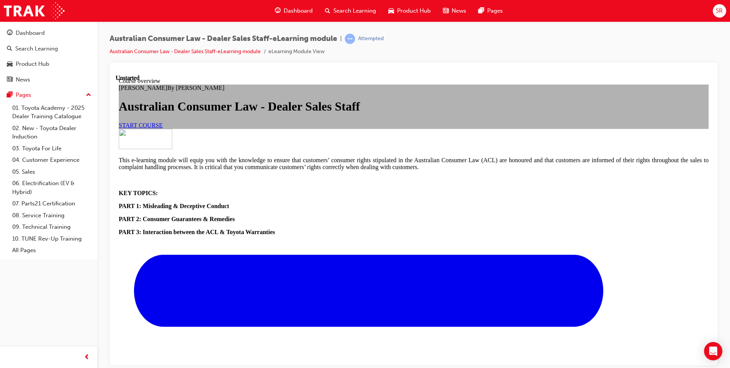  Describe the element at coordinates (24, 6) in the screenshot. I see `span: Course overview` at that location.